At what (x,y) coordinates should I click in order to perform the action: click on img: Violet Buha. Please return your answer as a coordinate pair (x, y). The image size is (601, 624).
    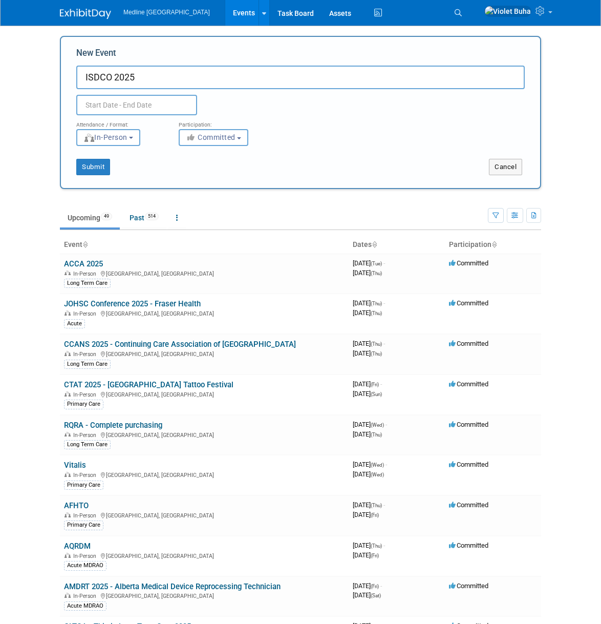
    Looking at the image, I should click on (508, 11).